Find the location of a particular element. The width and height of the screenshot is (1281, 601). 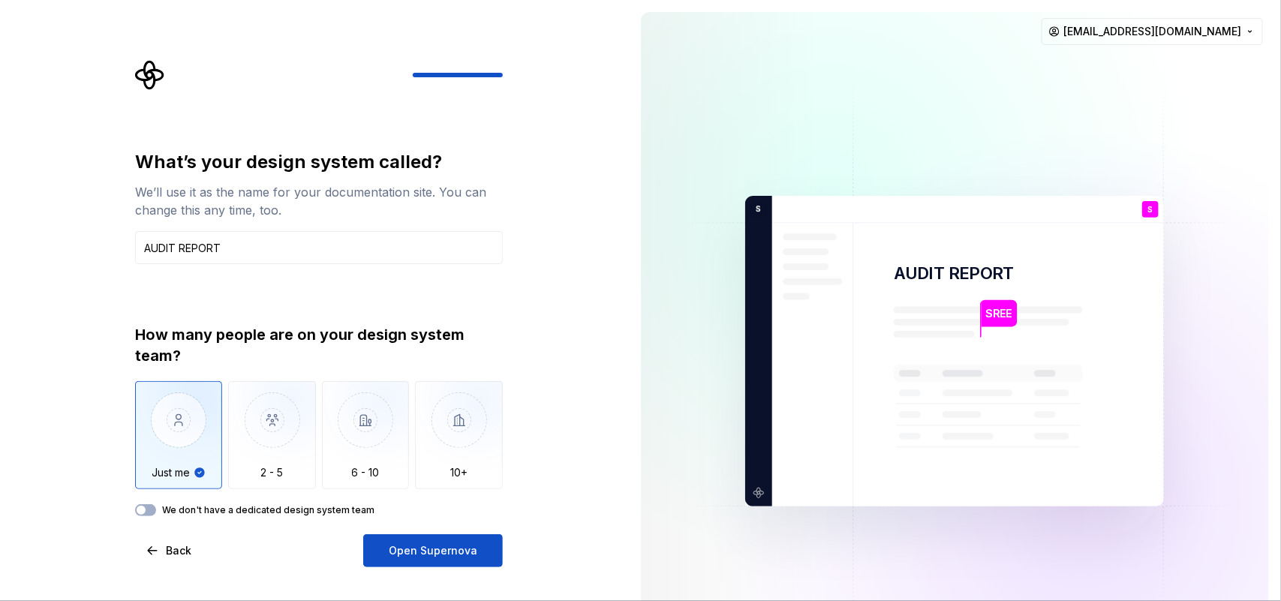

div: What’s your design system called? is located at coordinates (319, 162).